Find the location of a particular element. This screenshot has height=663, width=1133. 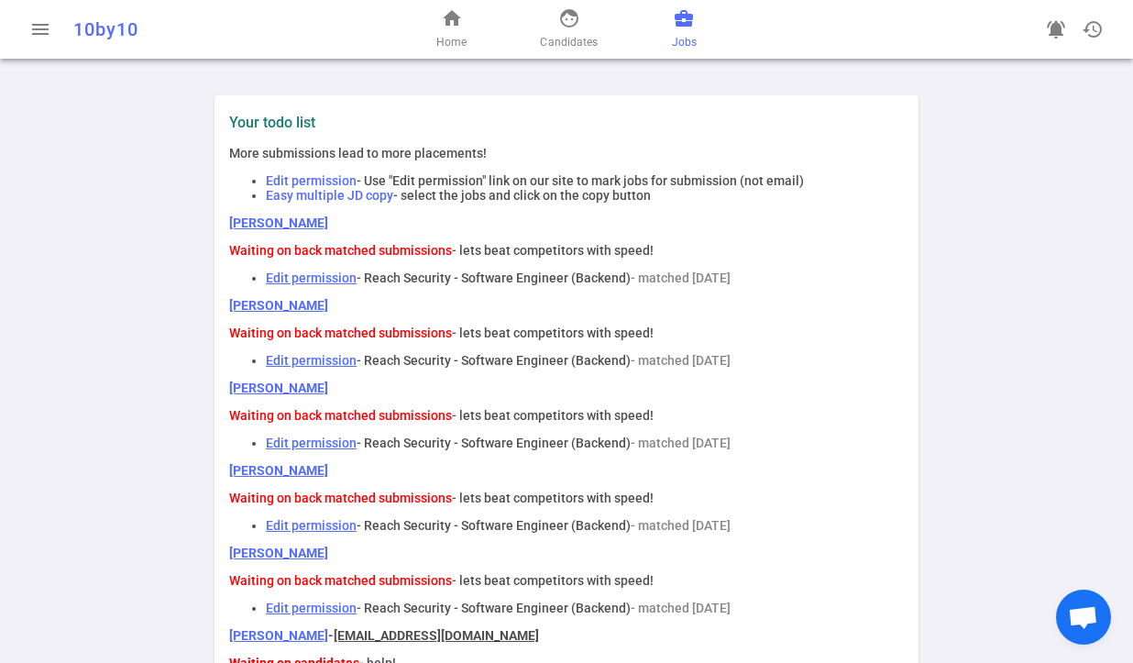

button: Open menu is located at coordinates (40, 29).